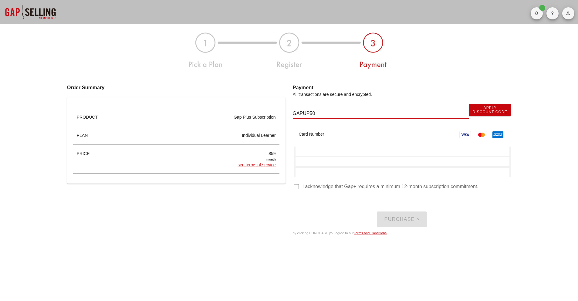  I want to click on label: I acknowledge that Gap+ requires a minimum 12-month subscription commitment., so click(407, 187).